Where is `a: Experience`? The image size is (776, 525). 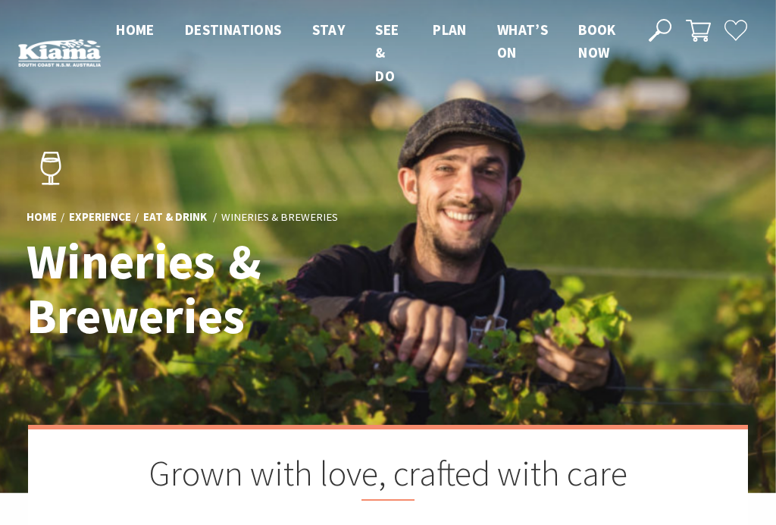 a: Experience is located at coordinates (100, 217).